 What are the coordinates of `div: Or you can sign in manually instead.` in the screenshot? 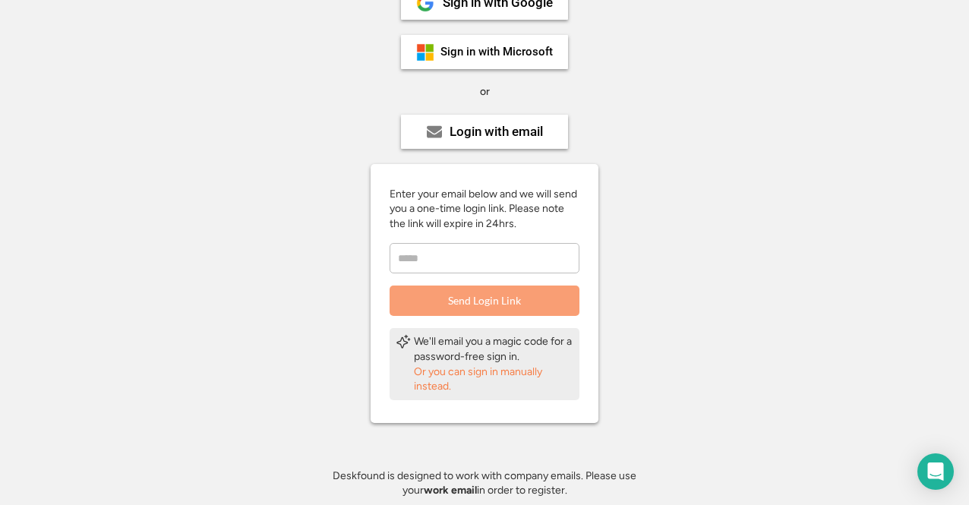 It's located at (494, 379).